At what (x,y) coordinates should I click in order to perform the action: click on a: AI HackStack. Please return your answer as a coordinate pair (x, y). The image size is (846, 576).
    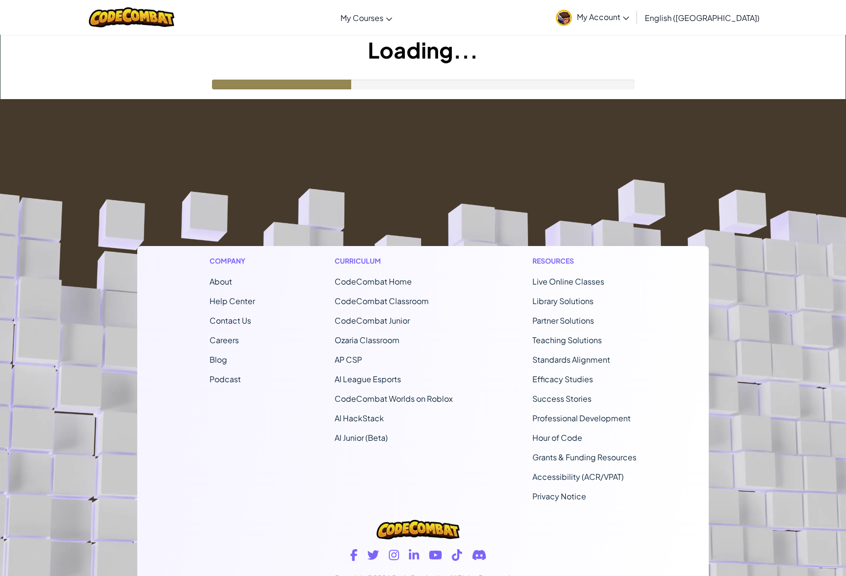
    Looking at the image, I should click on (359, 418).